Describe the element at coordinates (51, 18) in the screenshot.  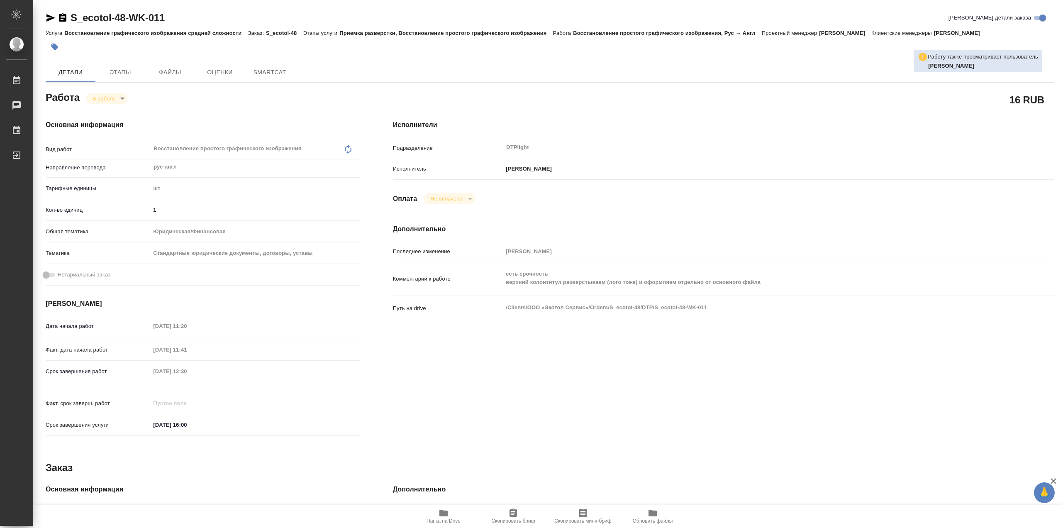
I see `button: Скопировать ссылку для ЯМессенджера` at that location.